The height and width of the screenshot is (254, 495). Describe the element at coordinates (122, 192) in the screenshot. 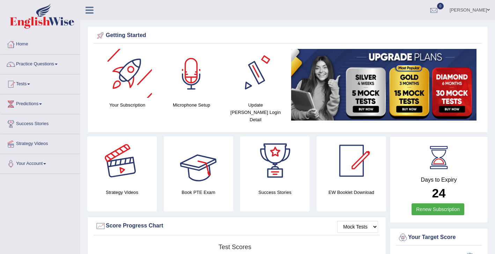

I see `h4: Strategy Videos` at that location.